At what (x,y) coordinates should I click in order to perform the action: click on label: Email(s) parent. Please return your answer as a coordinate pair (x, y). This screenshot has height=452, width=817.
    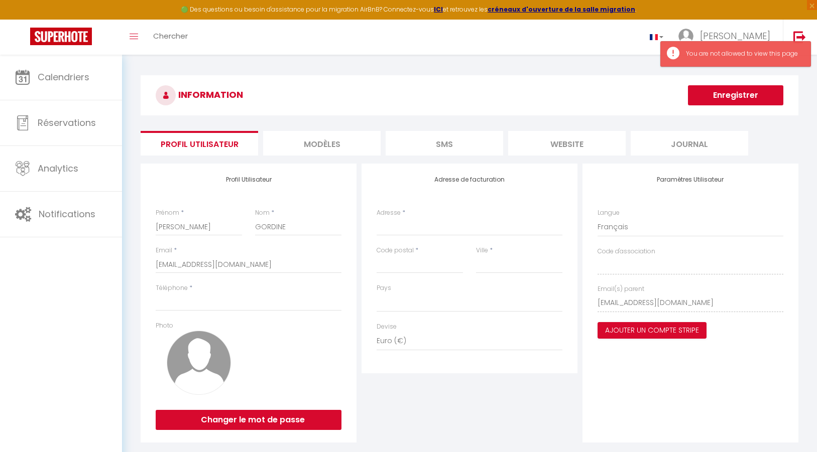
    Looking at the image, I should click on (621, 289).